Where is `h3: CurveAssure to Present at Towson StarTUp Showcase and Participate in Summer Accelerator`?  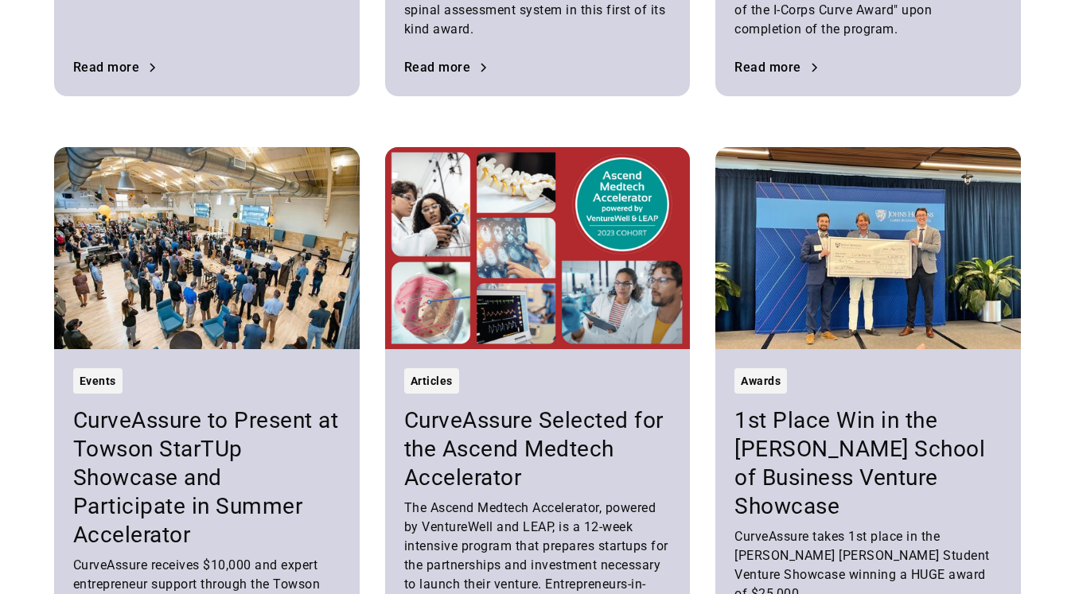
h3: CurveAssure to Present at Towson StarTUp Showcase and Participate in Summer Accelerator is located at coordinates (207, 478).